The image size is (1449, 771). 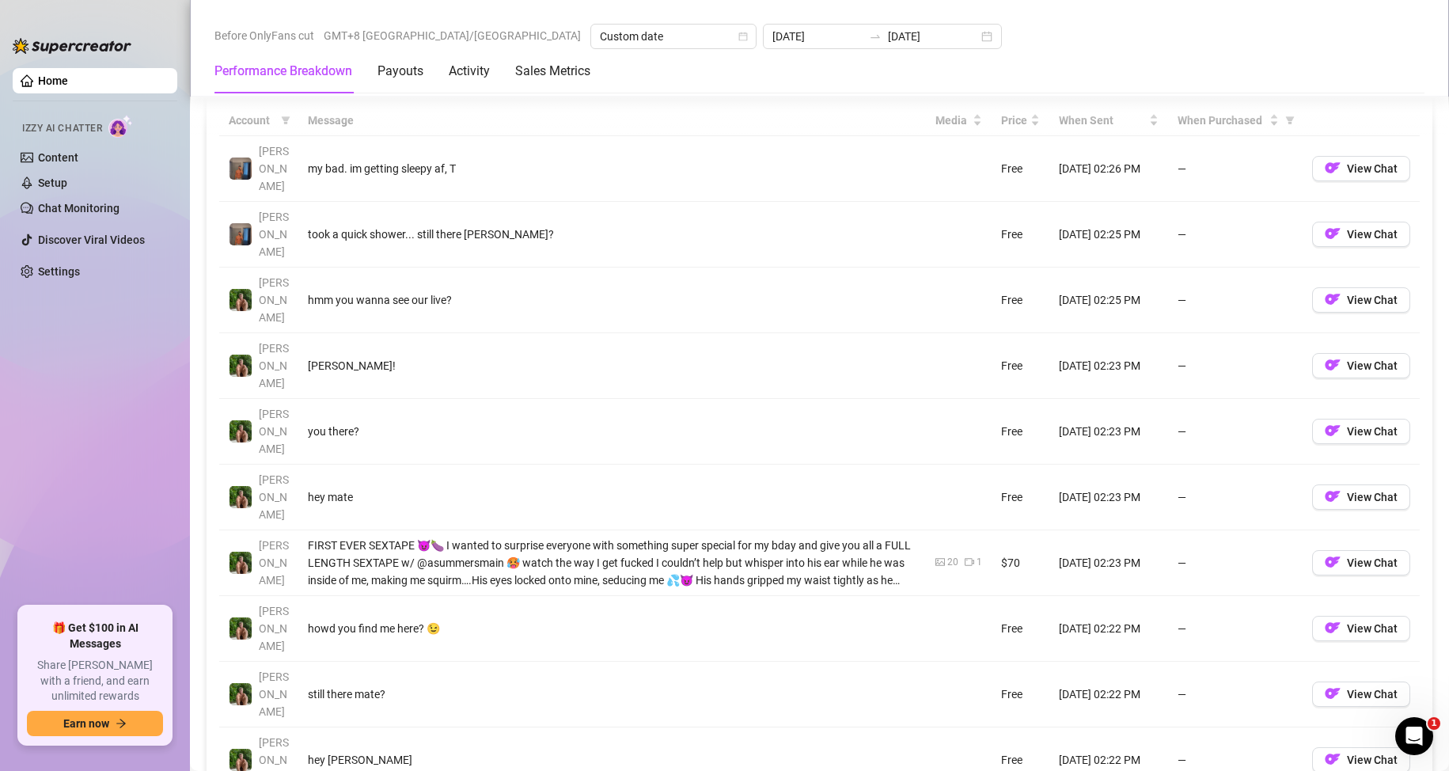 I want to click on div: you there?, so click(x=612, y=431).